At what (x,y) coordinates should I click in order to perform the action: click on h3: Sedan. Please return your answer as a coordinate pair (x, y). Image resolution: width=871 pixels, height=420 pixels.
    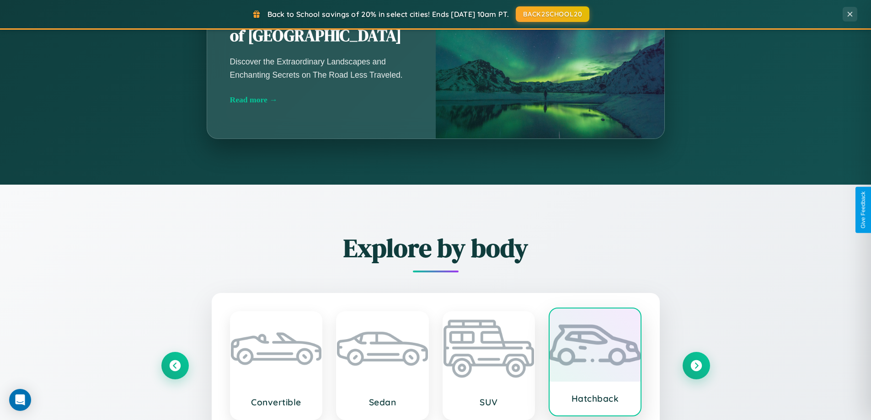
    Looking at the image, I should click on (382, 403).